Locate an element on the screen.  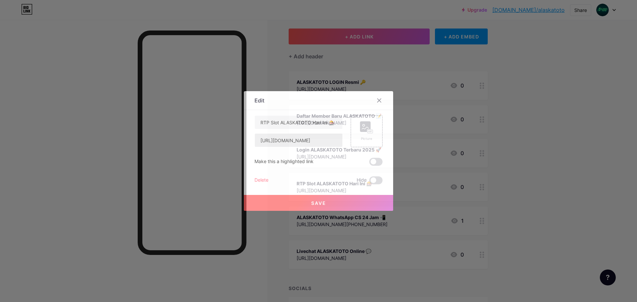
div: Picture is located at coordinates (366, 139).